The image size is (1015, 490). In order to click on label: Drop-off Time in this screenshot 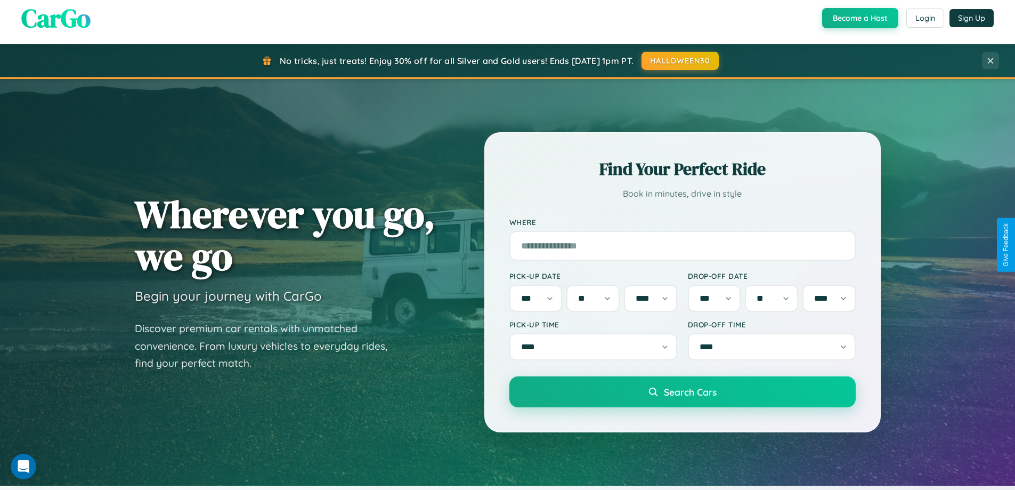, I will do `click(772, 324)`.